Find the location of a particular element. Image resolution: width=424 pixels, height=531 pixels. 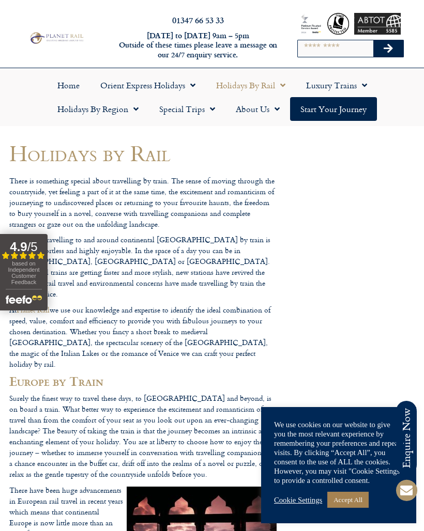

p: At we use our knowledge and expertise to identify the ideal combination of speed, value, comfort ... is located at coordinates (143, 337).